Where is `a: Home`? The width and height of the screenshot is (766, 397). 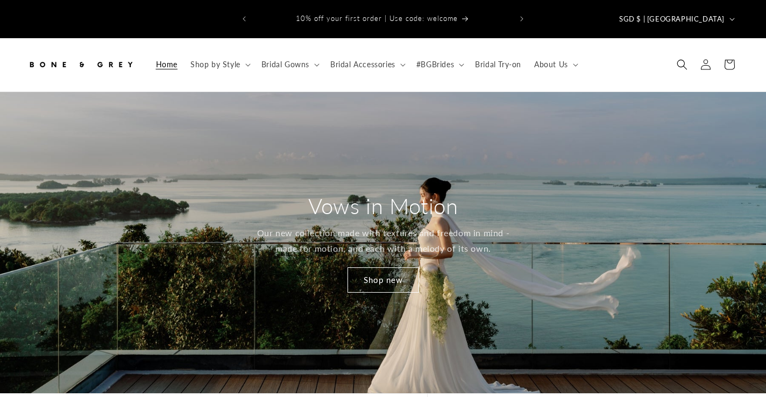 a: Home is located at coordinates (167, 65).